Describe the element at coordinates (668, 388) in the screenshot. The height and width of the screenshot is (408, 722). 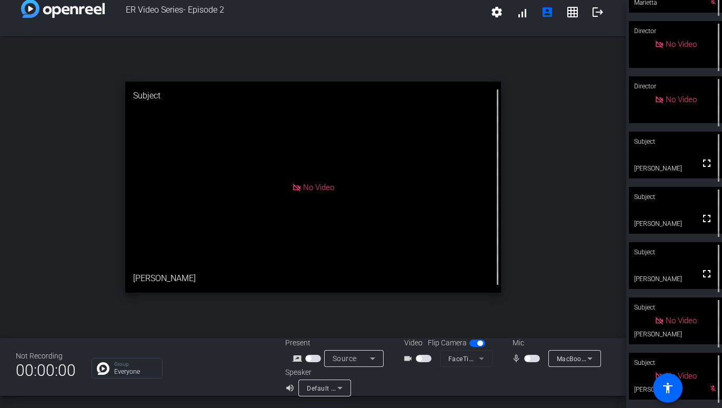
I see `mat-icon: accessibility` at that location.